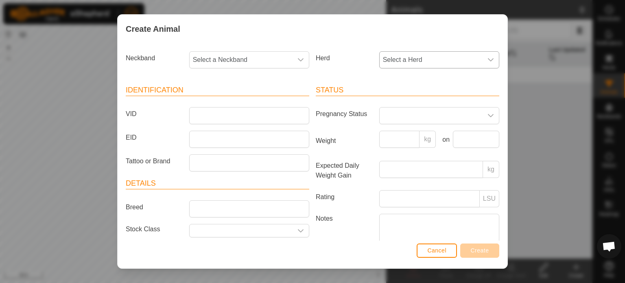 The height and width of the screenshot is (283, 625). What do you see at coordinates (217, 183) in the screenshot?
I see `header: Details` at bounding box center [217, 183].